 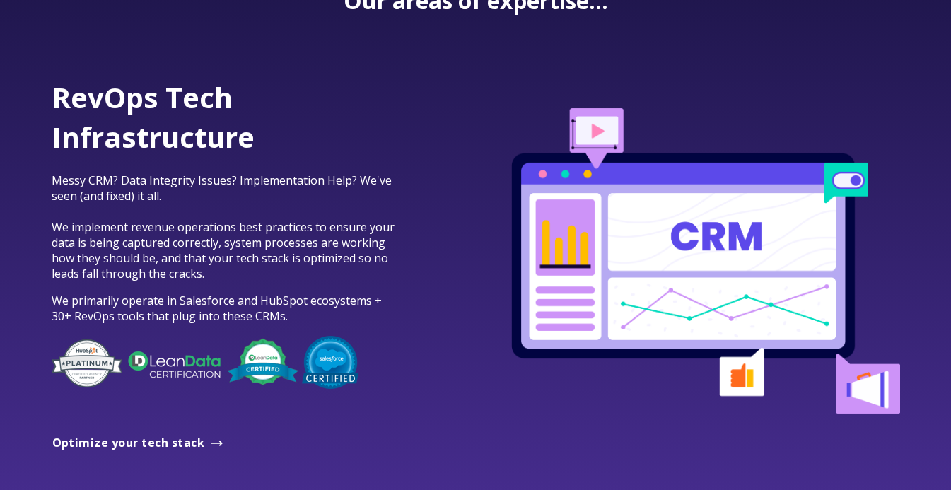 What do you see at coordinates (138, 444) in the screenshot?
I see `a: Optimize your tech stack` at bounding box center [138, 444].